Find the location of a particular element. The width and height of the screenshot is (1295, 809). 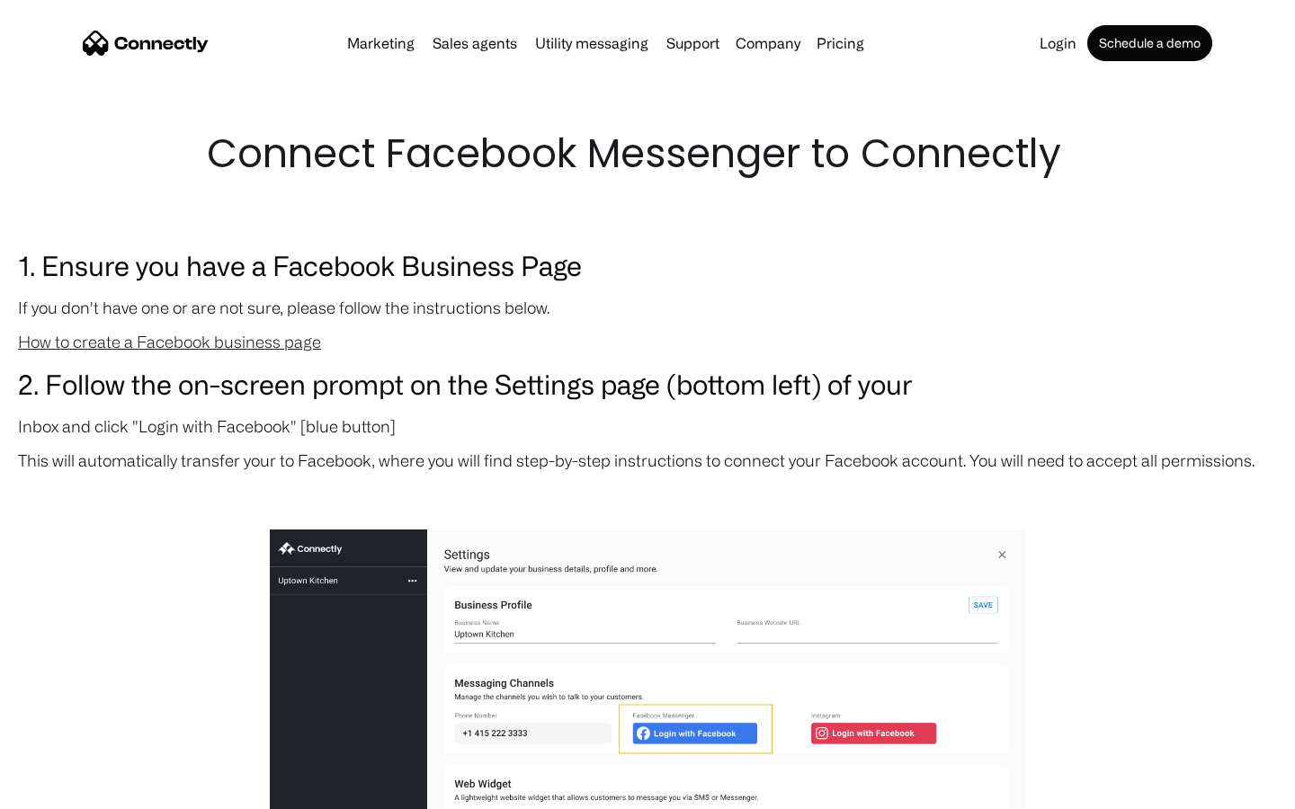

a: Utility messaging is located at coordinates (592, 43).